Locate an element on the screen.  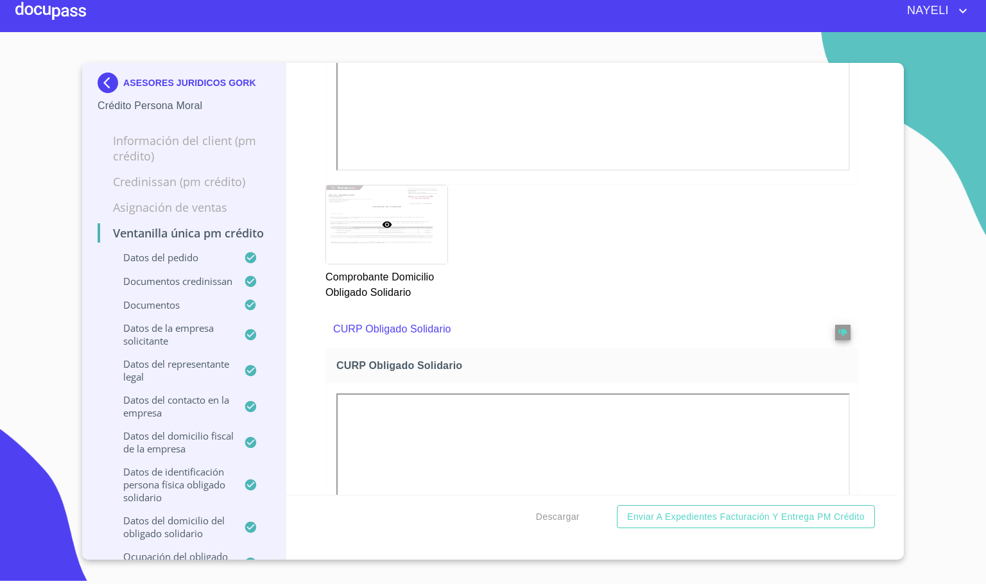
p: Datos del Domicilio del Obligado Solidario is located at coordinates (171, 527).